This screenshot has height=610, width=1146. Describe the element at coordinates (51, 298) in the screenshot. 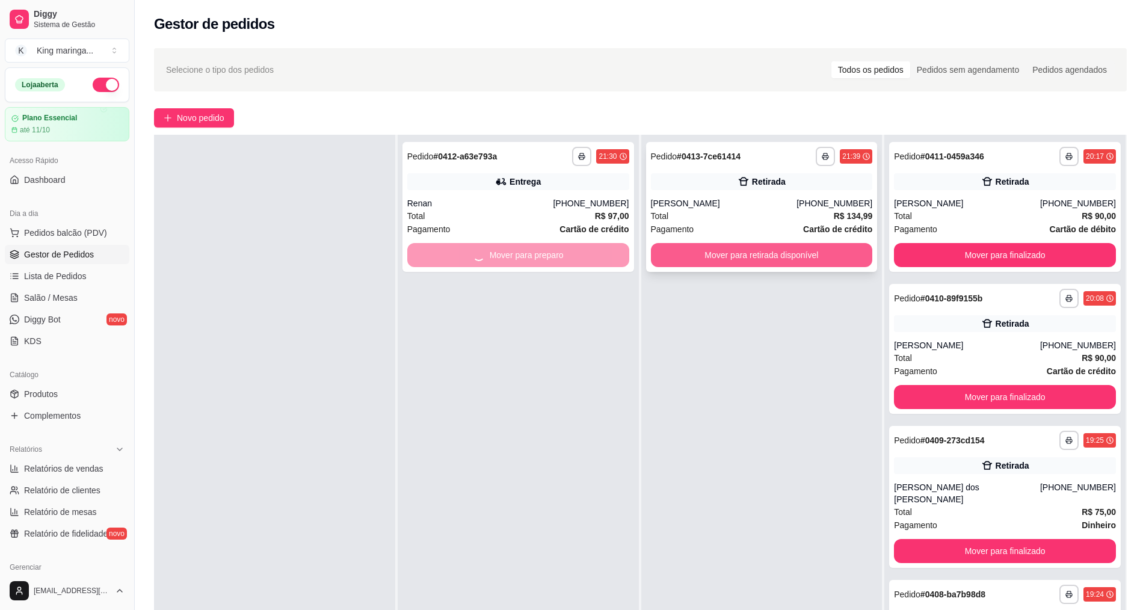

I see `span: Salão / Mesas` at that location.